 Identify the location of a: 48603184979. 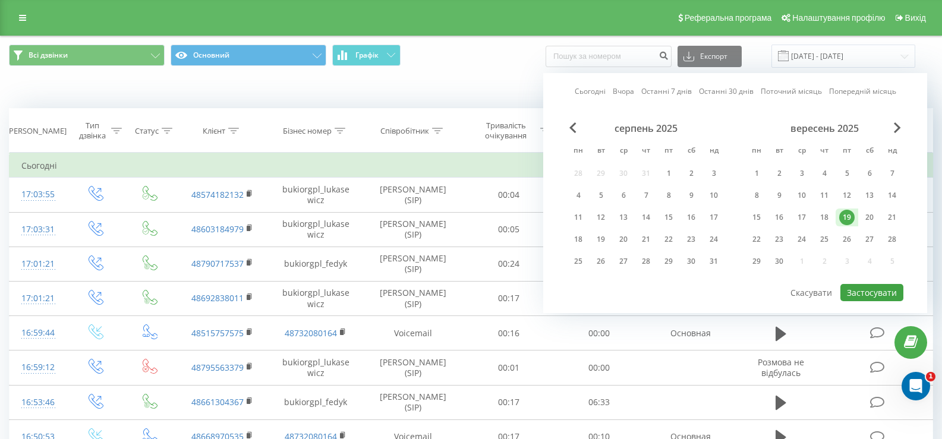
(217, 229).